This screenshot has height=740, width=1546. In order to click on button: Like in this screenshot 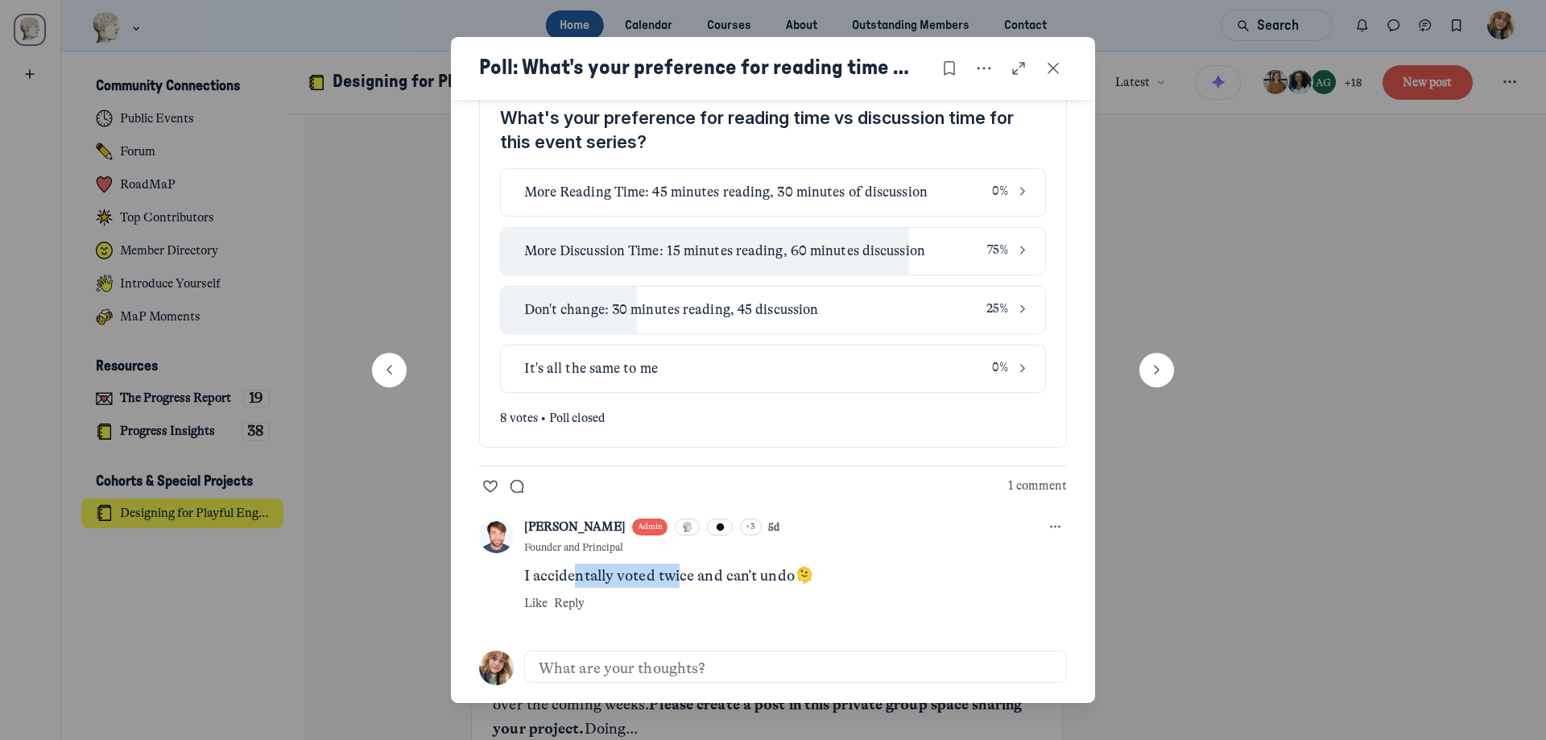, I will do `click(535, 603)`.